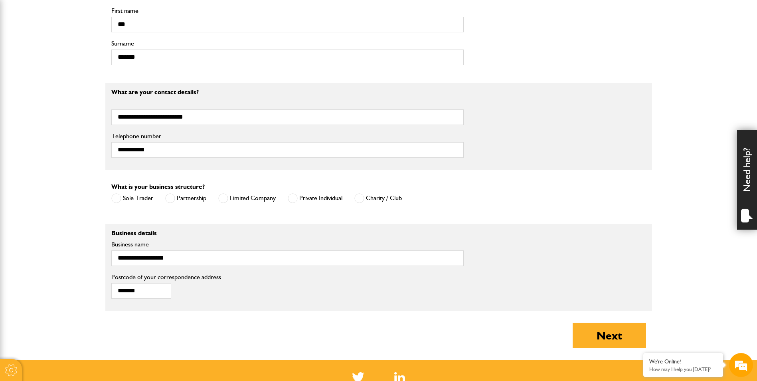 This screenshot has width=757, height=381. I want to click on label: Surname, so click(287, 44).